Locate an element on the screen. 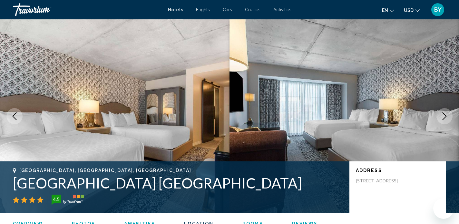 Image resolution: width=459 pixels, height=224 pixels. p: Address is located at coordinates (398, 170).